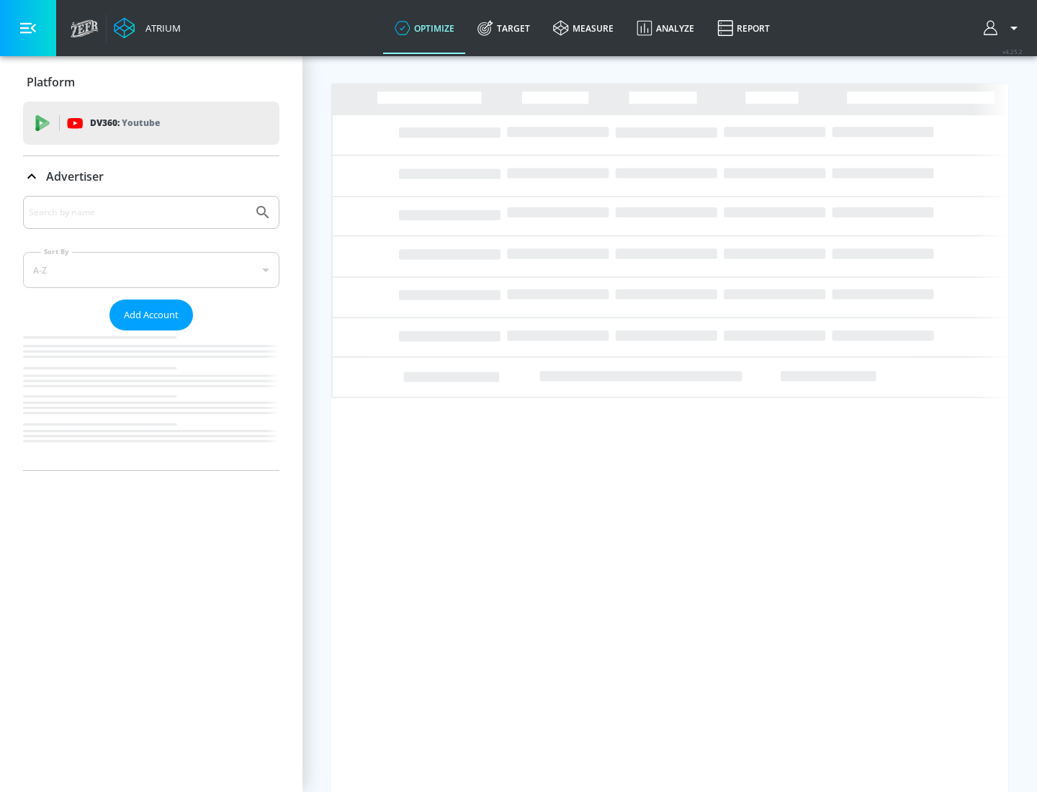 The image size is (1037, 792). I want to click on div: DV360: Youtube, so click(151, 123).